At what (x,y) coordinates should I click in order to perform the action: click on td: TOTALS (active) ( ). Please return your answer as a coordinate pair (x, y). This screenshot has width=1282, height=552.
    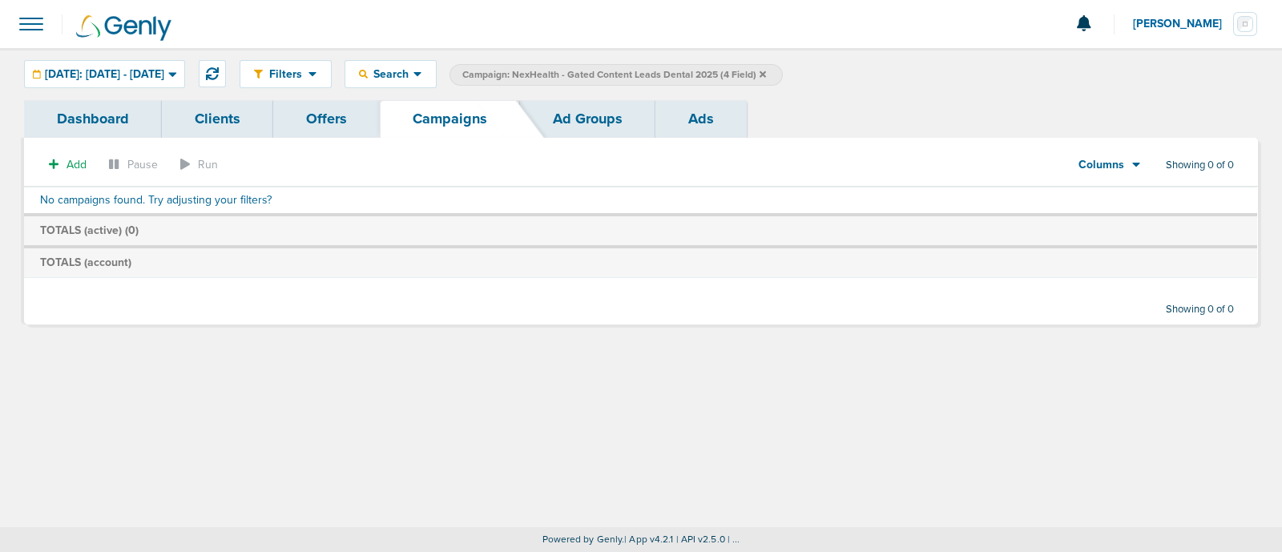
    Looking at the image, I should click on (640, 231).